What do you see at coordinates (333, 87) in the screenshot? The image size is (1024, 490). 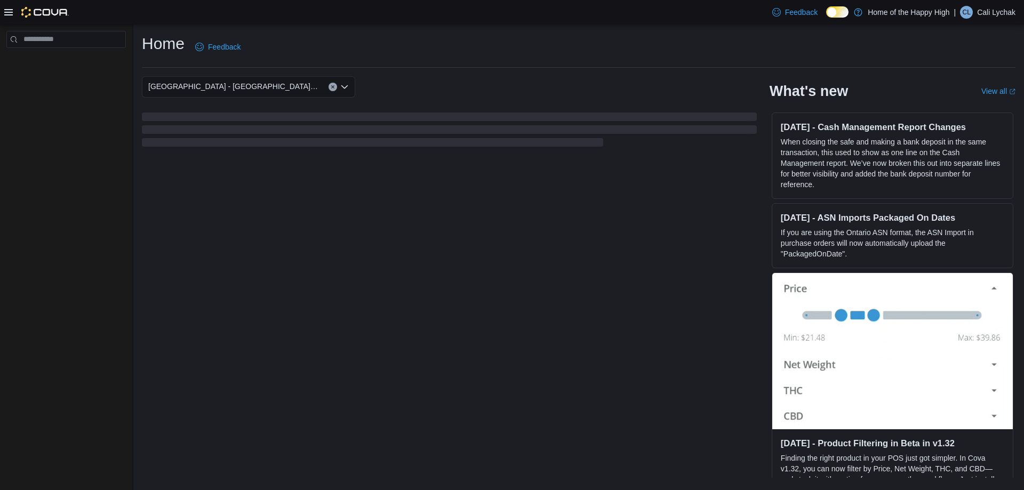 I see `button: Clear input` at bounding box center [333, 87].